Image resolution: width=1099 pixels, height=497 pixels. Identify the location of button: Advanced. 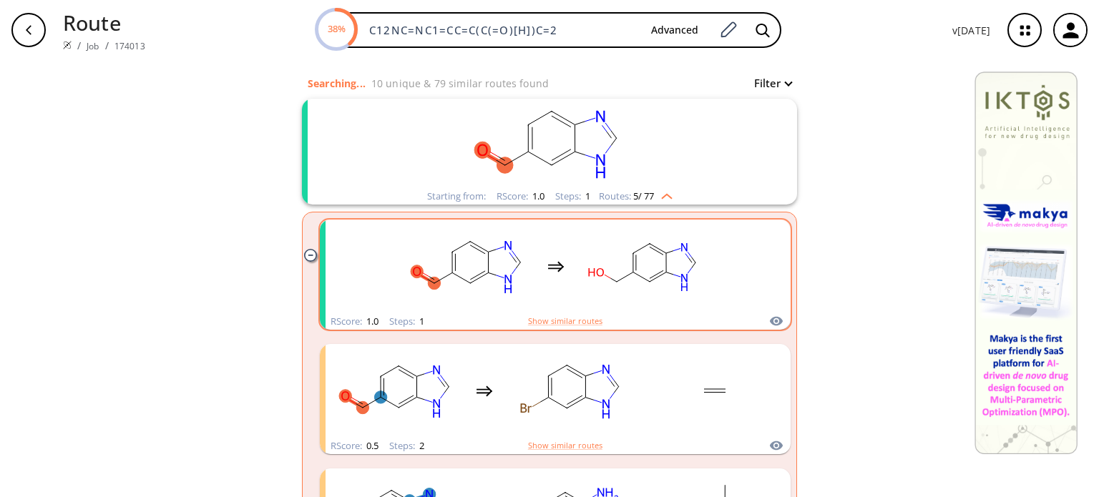
(675, 30).